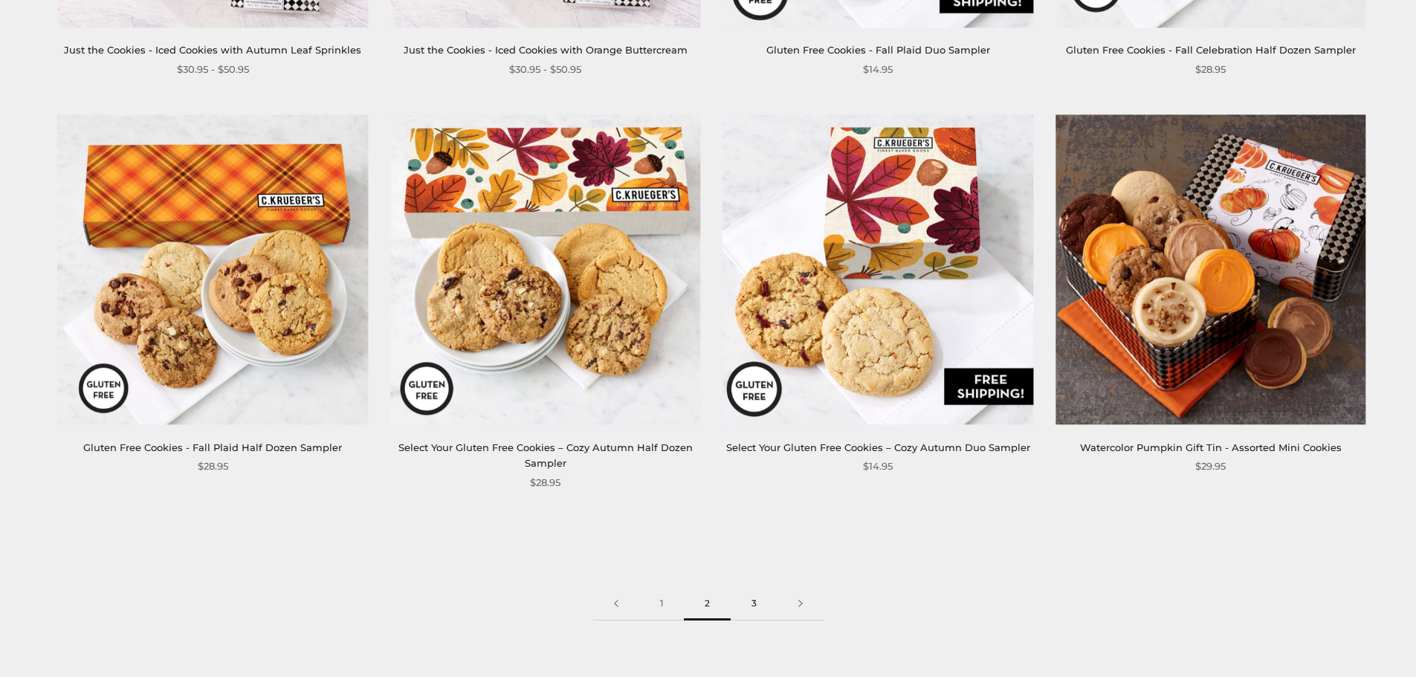 The width and height of the screenshot is (1416, 677). I want to click on a: Just the Cookies - Iced Cookies with Autumn Leaf Sprinkles, so click(213, 50).